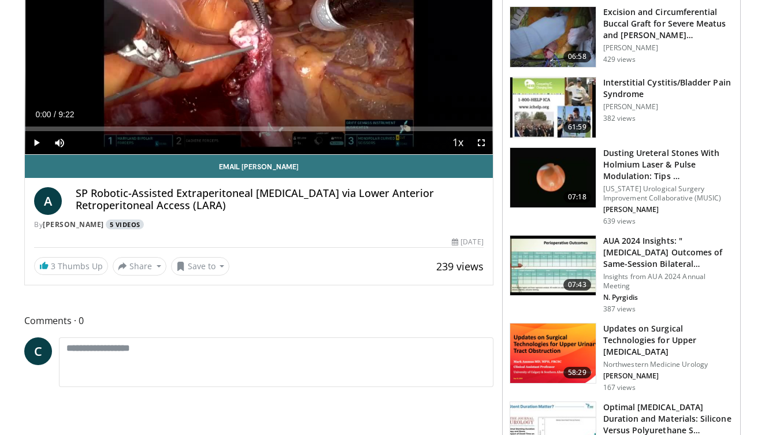  What do you see at coordinates (48, 201) in the screenshot?
I see `a: A` at bounding box center [48, 201].